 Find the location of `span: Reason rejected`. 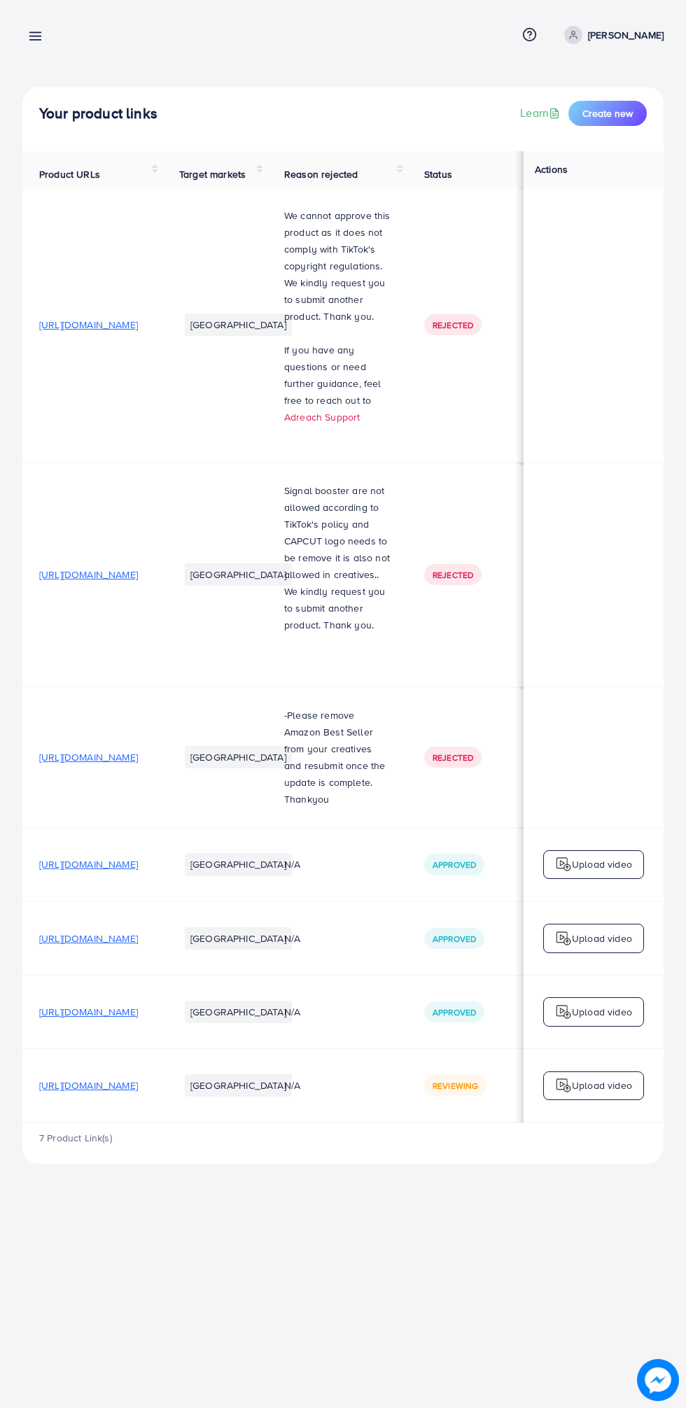

span: Reason rejected is located at coordinates (320, 174).